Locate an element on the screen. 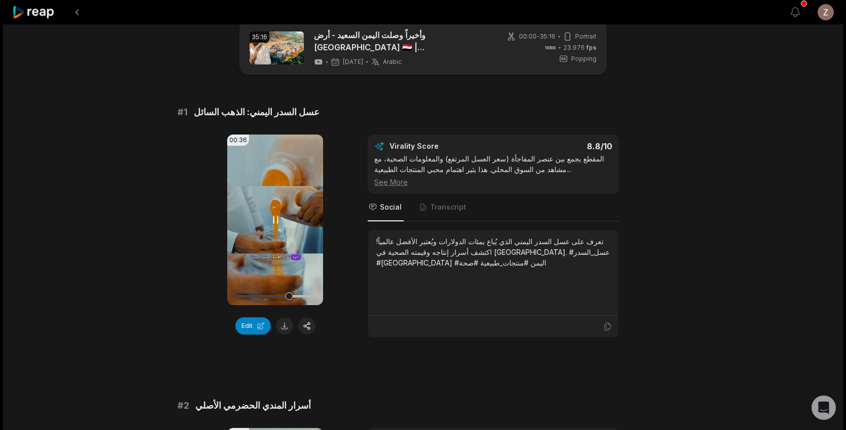 This screenshot has width=846, height=430. span: # 1 is located at coordinates (183, 112).